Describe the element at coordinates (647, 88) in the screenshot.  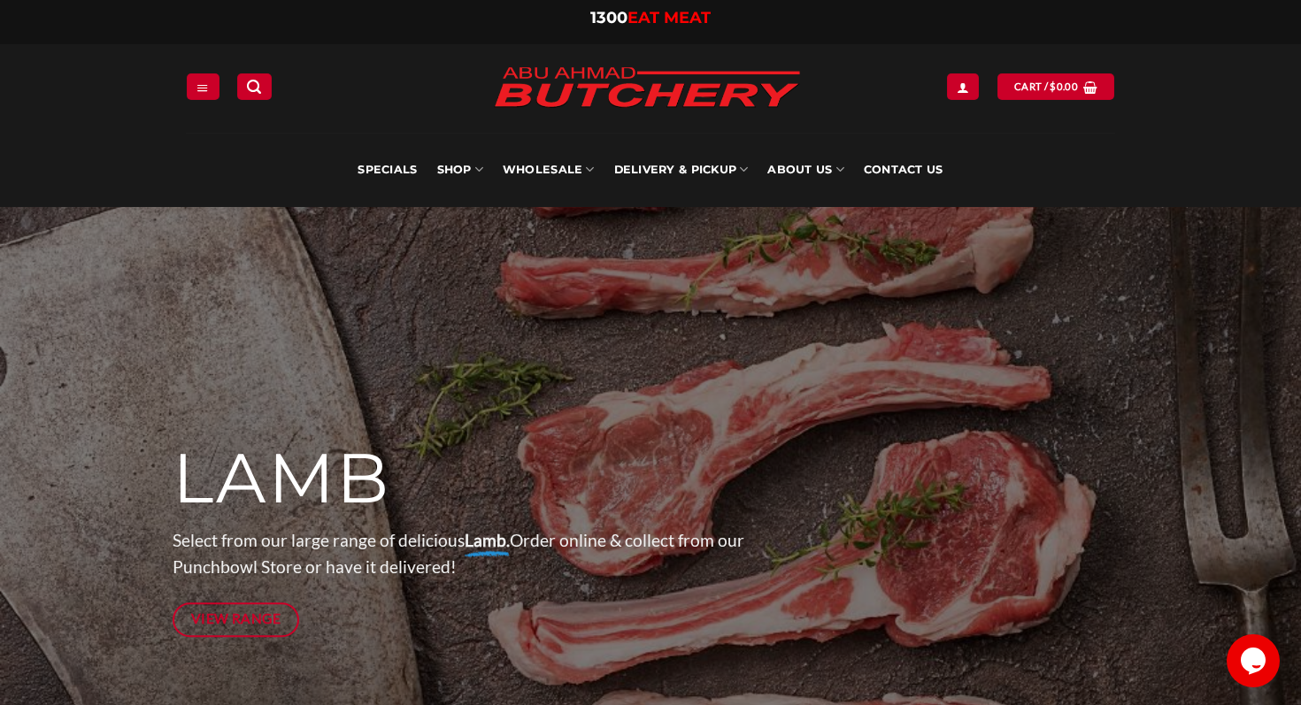
I see `img: Abu Ahmad Butchery` at that location.